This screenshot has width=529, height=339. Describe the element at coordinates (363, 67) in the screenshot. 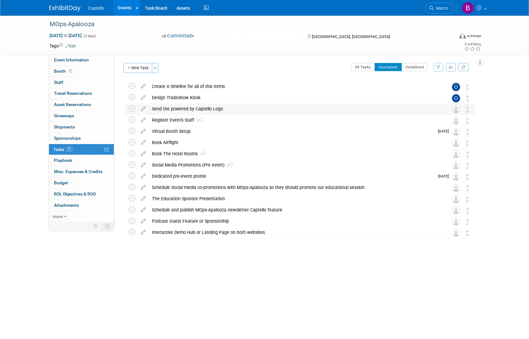

I see `button: All Tasks` at that location.